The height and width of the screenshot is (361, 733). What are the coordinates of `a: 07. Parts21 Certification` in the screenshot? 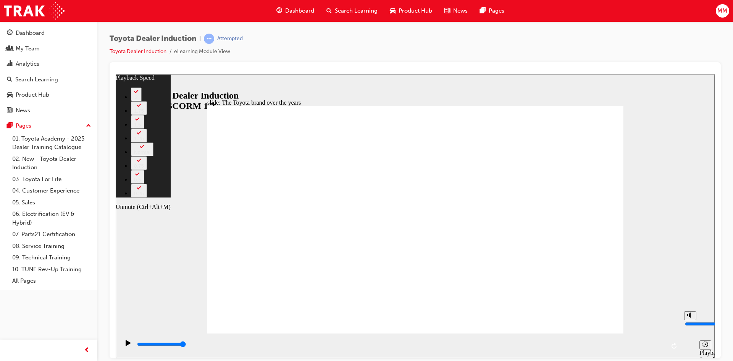 It's located at (52, 234).